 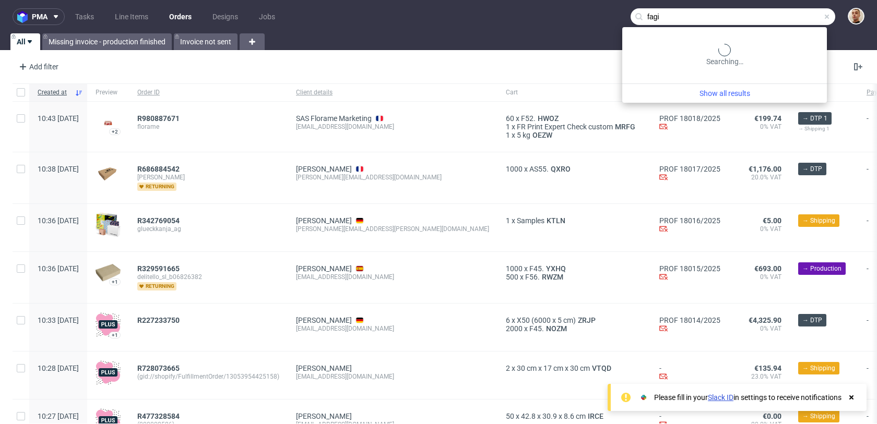 I want to click on span: (gid://shopify/FulfillmentOrder/13053954425158), so click(x=208, y=377).